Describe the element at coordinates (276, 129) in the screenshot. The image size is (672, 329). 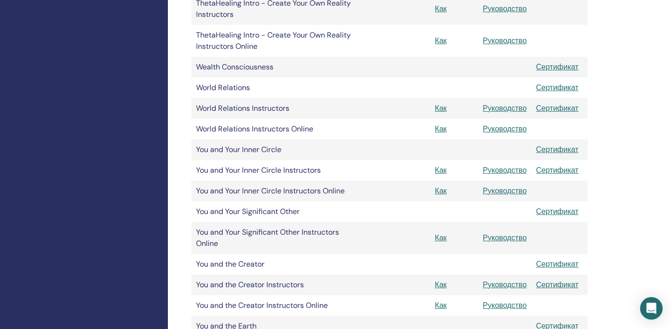
I see `td: World Relations Instructors Online` at that location.